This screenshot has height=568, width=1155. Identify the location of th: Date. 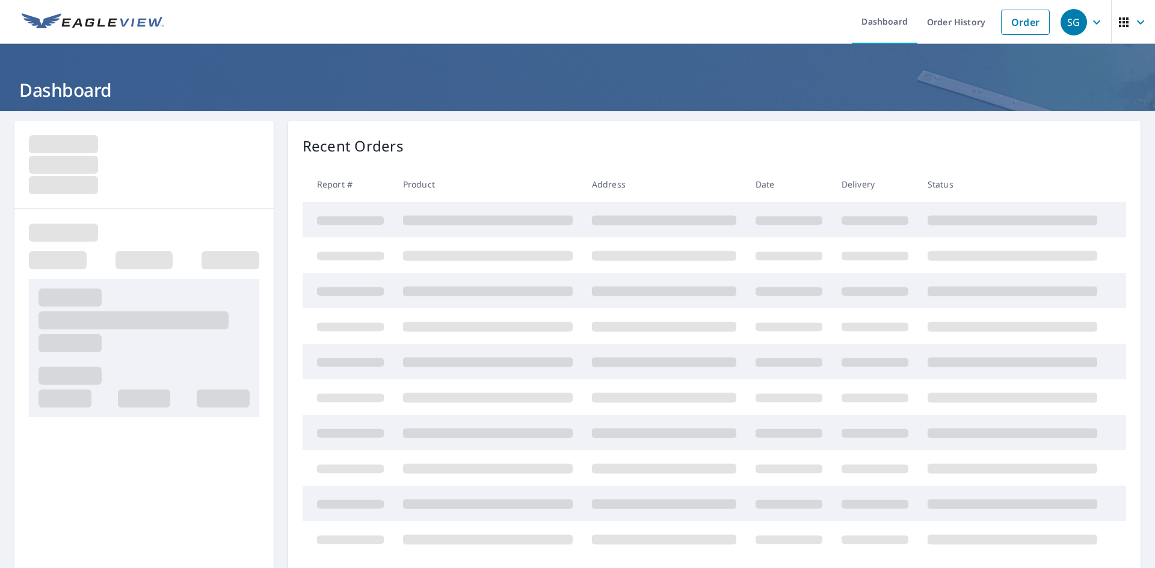
(789, 184).